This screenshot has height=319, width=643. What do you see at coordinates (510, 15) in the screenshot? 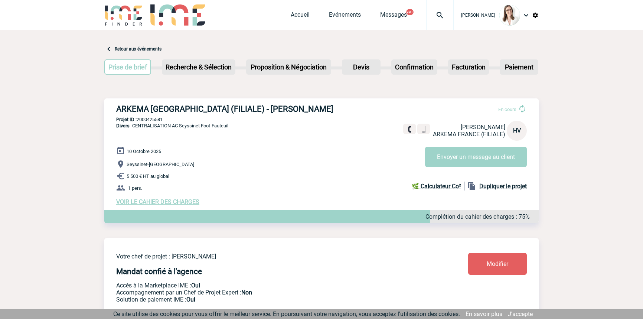
I see `img: 122719-0.jpg` at bounding box center [510, 15].